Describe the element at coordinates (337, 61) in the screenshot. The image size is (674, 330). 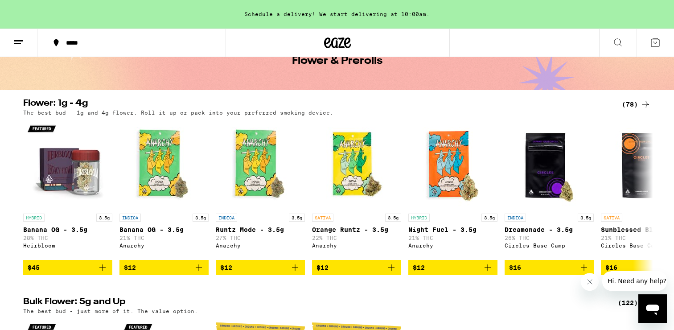
I see `h1: Flower & Prerolls` at that location.